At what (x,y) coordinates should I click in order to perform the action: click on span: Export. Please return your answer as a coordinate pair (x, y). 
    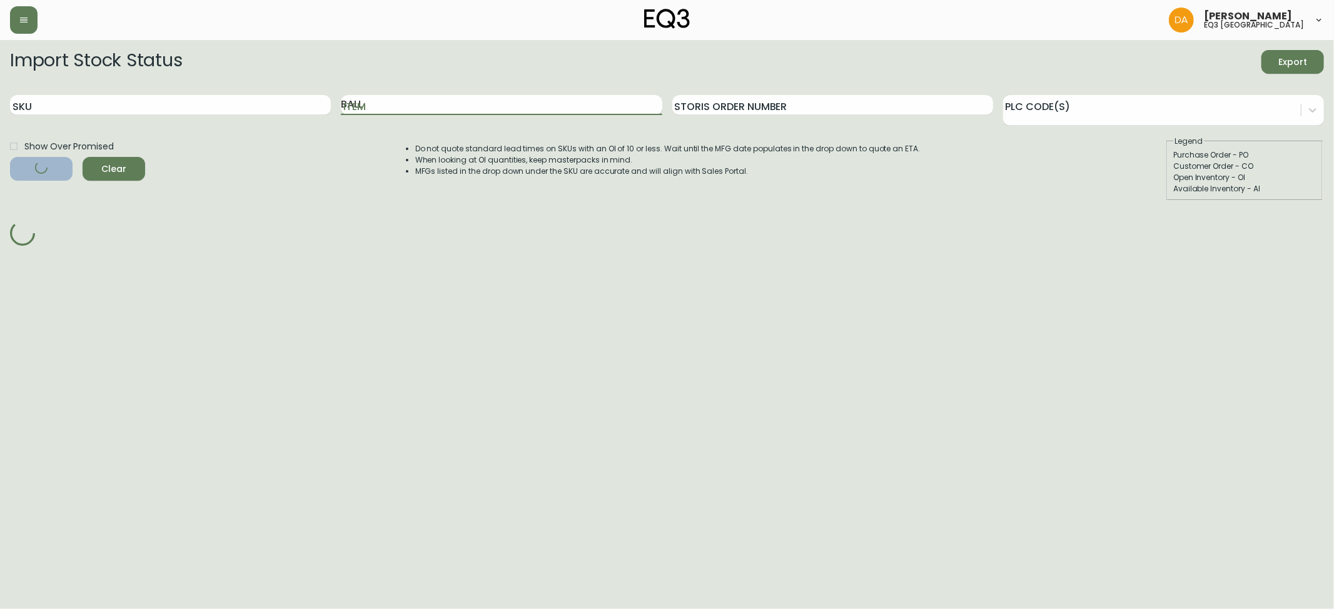
    Looking at the image, I should click on (1293, 62).